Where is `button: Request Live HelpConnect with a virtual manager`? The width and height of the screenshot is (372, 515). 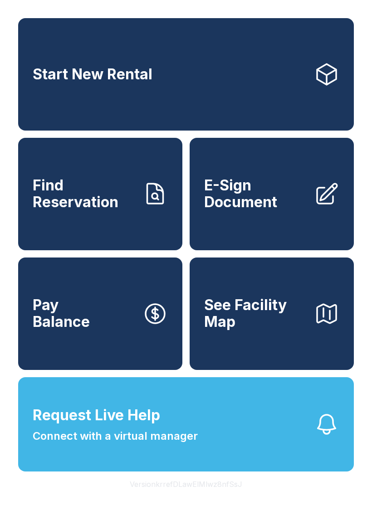
button: Request Live HelpConnect with a virtual manager is located at coordinates (186, 424).